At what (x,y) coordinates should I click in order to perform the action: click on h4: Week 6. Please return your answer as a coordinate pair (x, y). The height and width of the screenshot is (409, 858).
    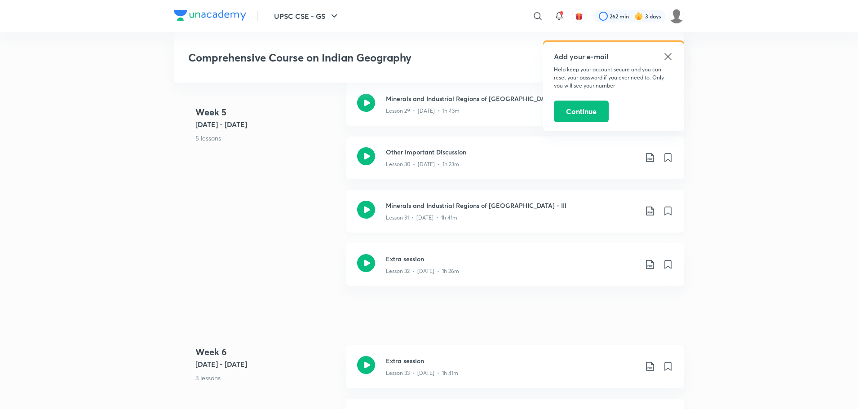
    Looking at the image, I should click on (267, 352).